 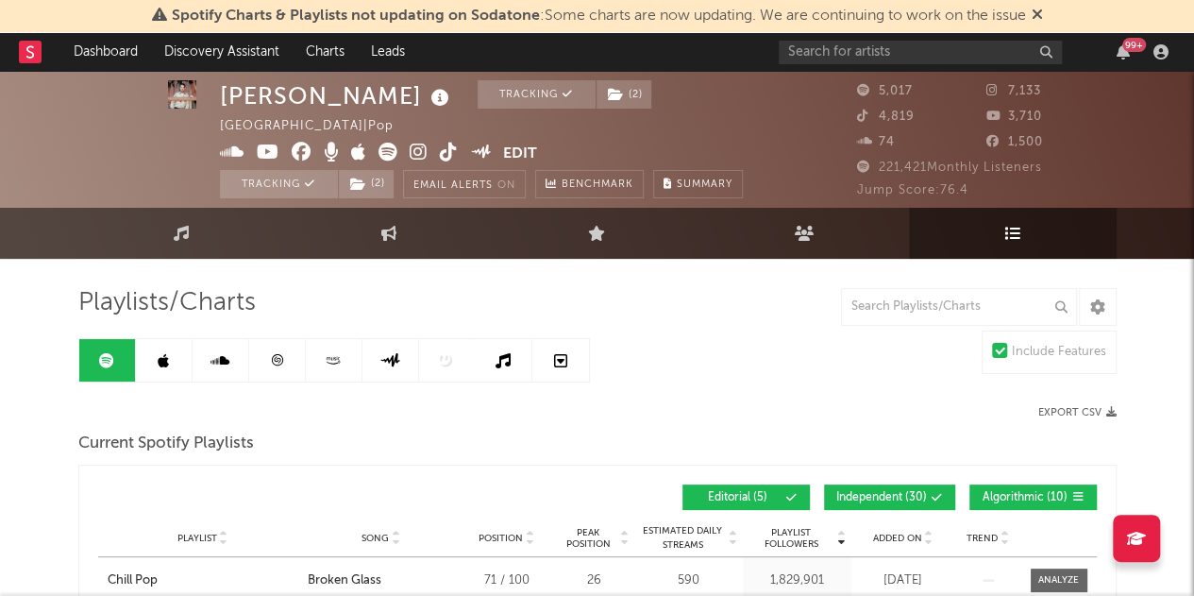 I want to click on span: Peak Position, so click(x=588, y=538).